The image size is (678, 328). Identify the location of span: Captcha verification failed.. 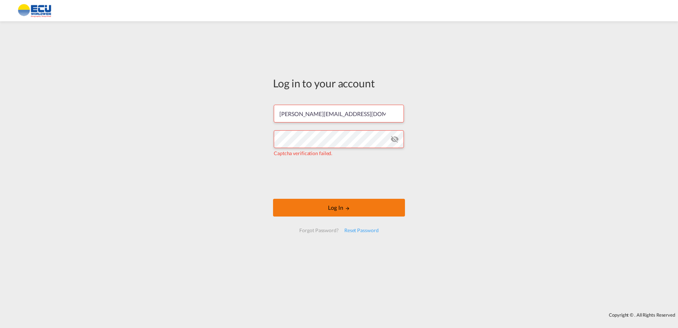
(303, 153).